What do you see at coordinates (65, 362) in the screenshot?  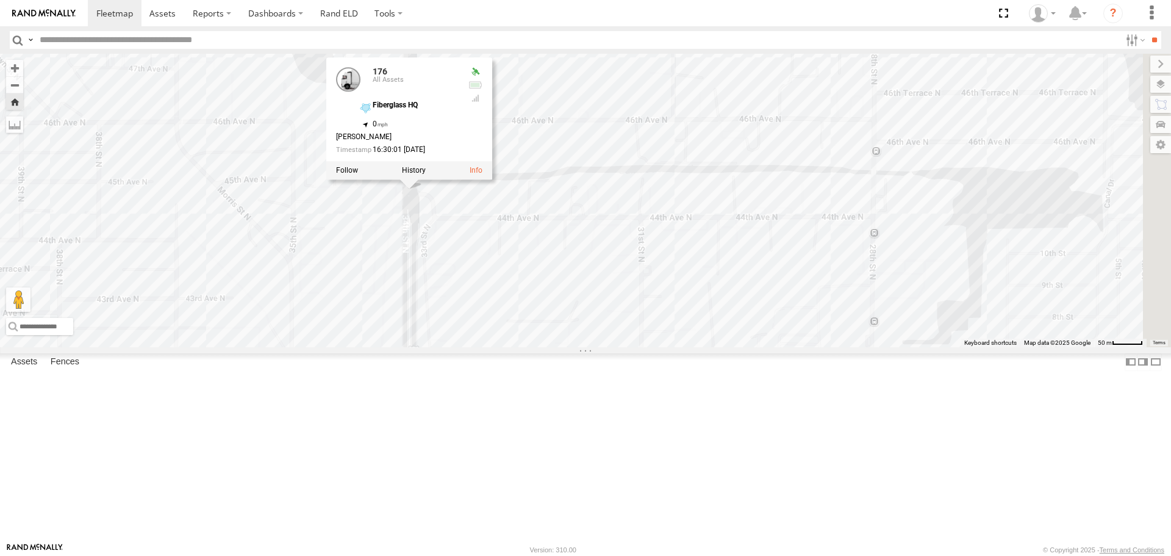 I see `label: Fences` at bounding box center [65, 362].